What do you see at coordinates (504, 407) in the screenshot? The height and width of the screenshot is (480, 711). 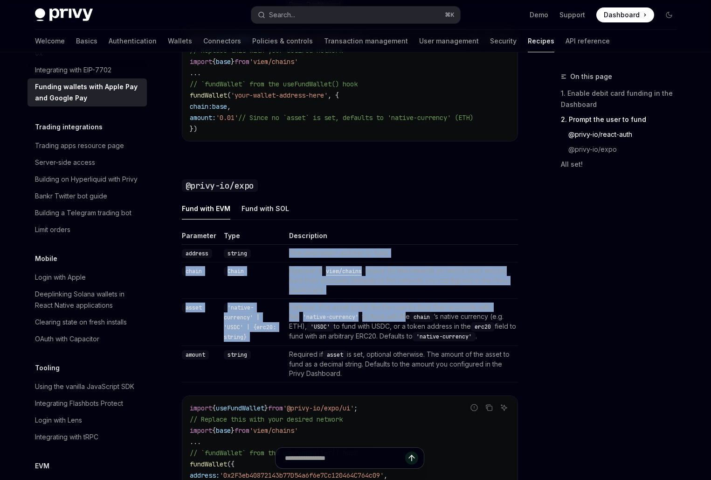 I see `button: Ask AI` at bounding box center [504, 407].